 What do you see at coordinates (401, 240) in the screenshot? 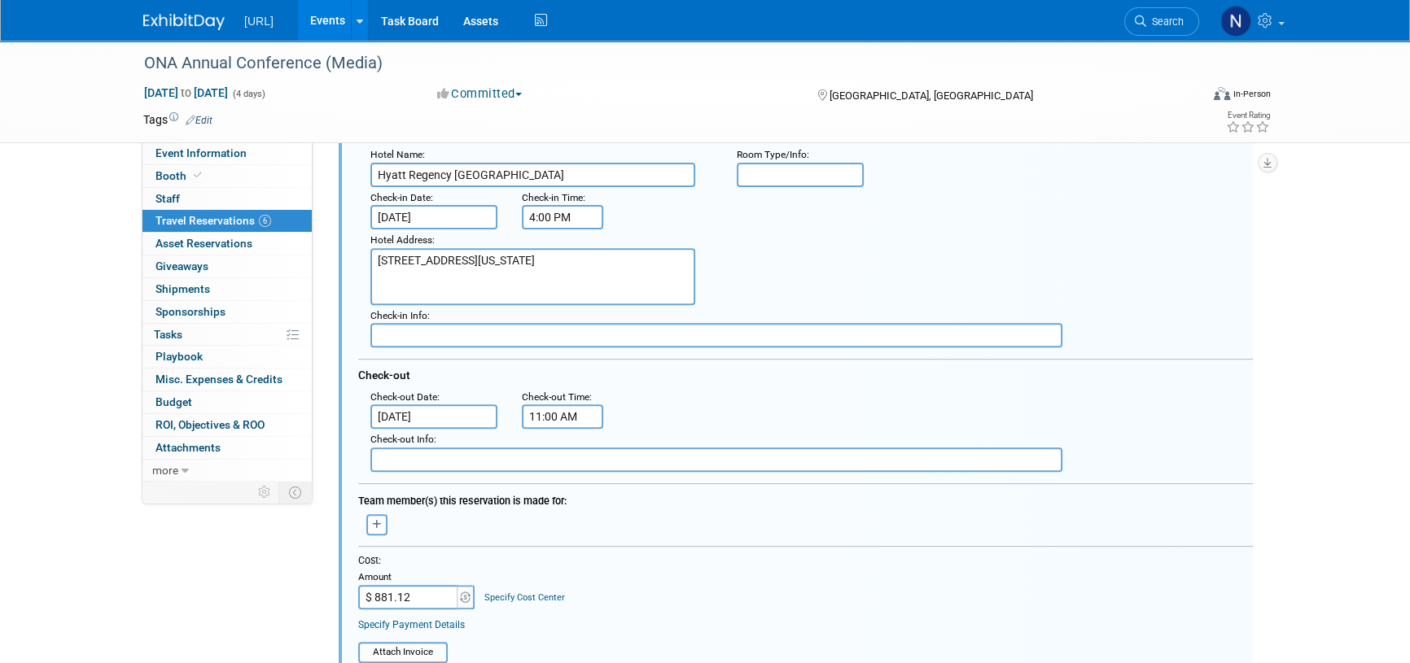
I see `span: Hotel Address` at bounding box center [401, 240].